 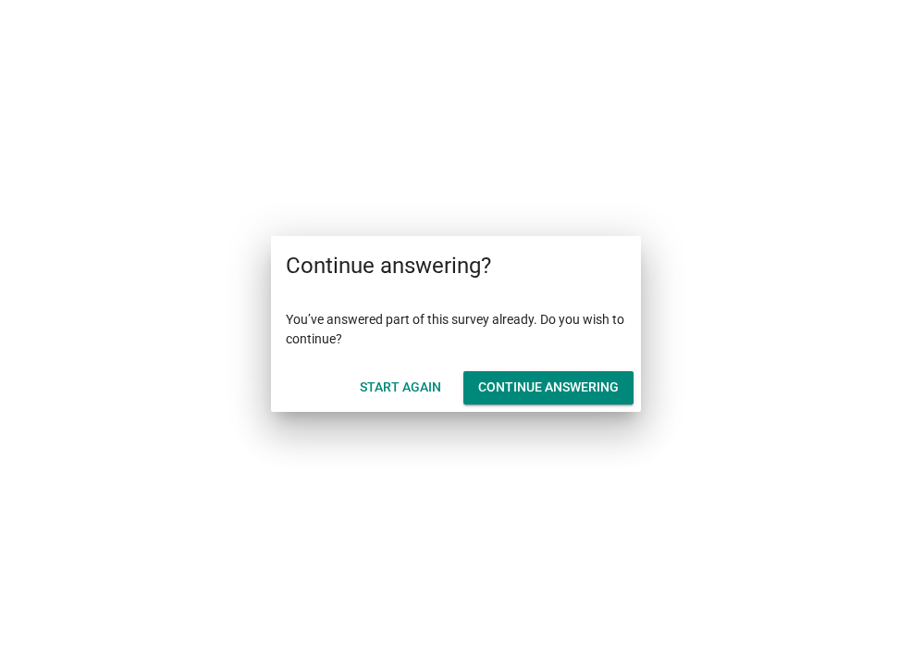 I want to click on button: Continue answering, so click(x=549, y=388).